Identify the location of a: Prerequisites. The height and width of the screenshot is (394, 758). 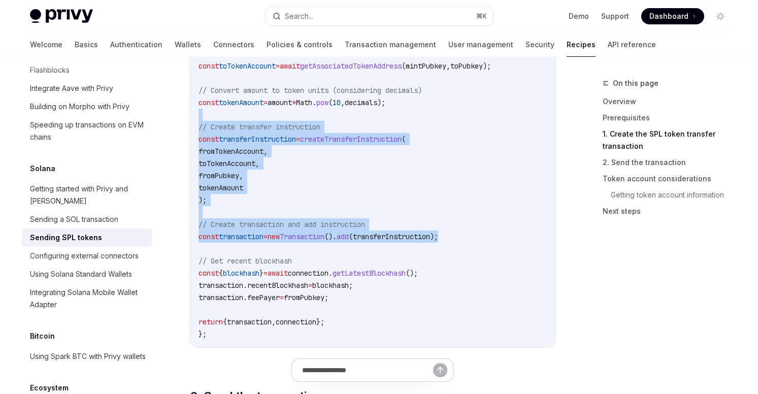
(669, 118).